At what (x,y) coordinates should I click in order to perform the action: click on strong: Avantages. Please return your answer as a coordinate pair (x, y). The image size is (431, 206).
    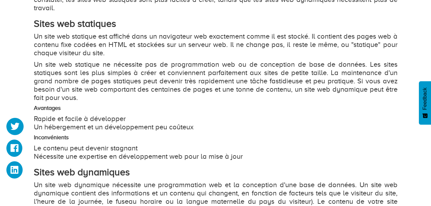
    Looking at the image, I should click on (47, 108).